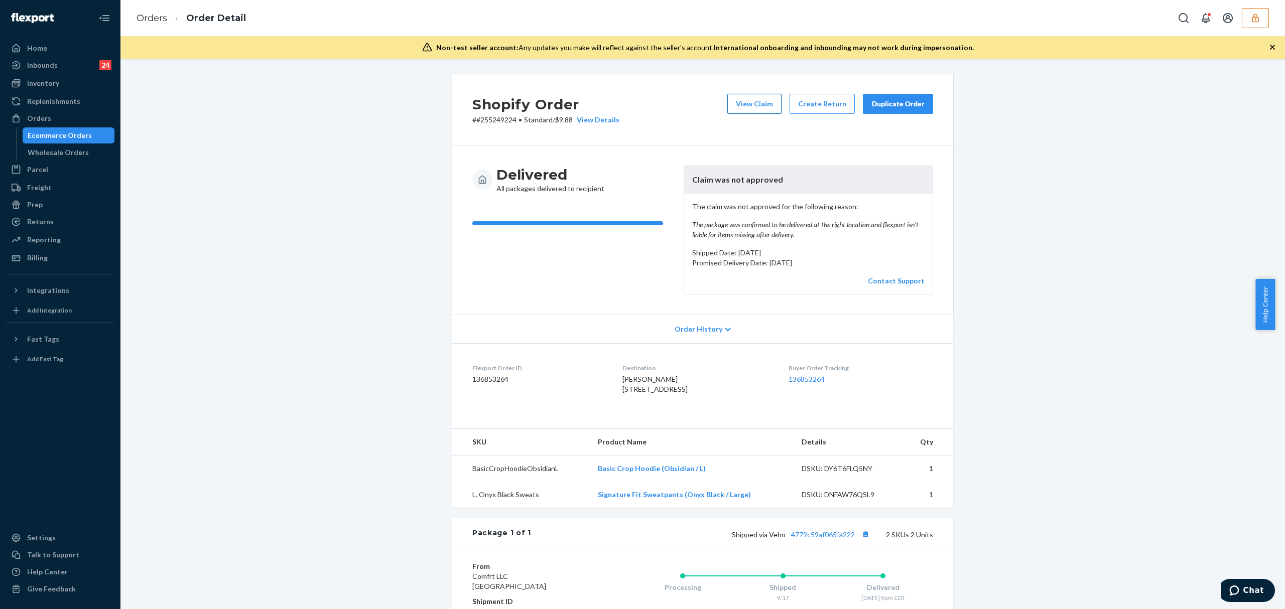 The image size is (1285, 609). I want to click on a: Ecommerce Orders, so click(69, 136).